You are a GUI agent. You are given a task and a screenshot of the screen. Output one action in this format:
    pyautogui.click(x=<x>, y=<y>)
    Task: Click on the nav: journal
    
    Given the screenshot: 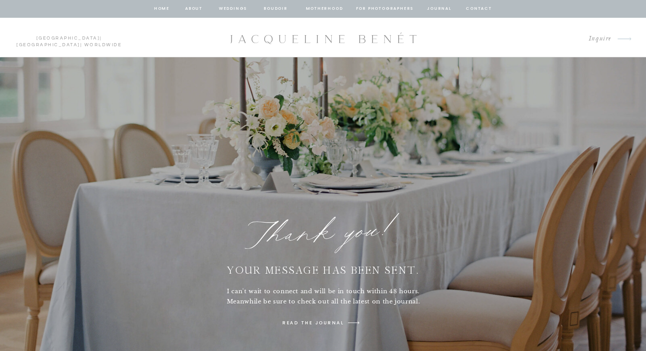 What is the action you would take?
    pyautogui.click(x=440, y=9)
    